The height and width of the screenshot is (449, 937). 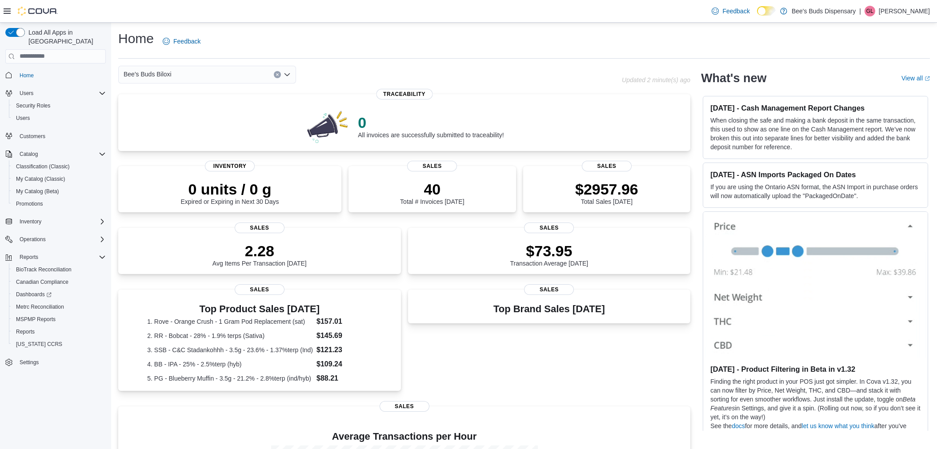 I want to click on dt: 1. Rove - Orange Crush - 1 Gram Pod Replacement (sat), so click(x=230, y=322).